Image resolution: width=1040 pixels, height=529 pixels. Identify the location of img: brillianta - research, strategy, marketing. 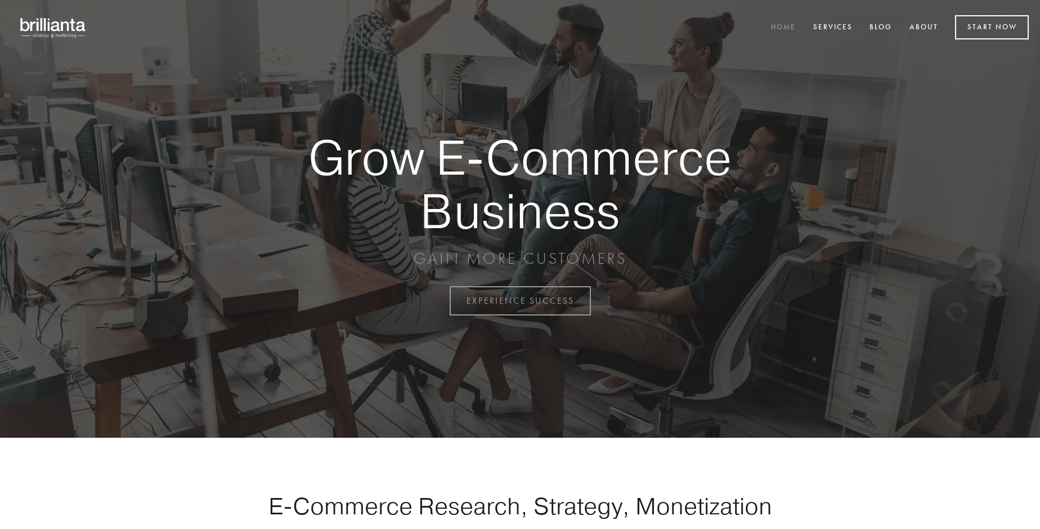
(53, 28).